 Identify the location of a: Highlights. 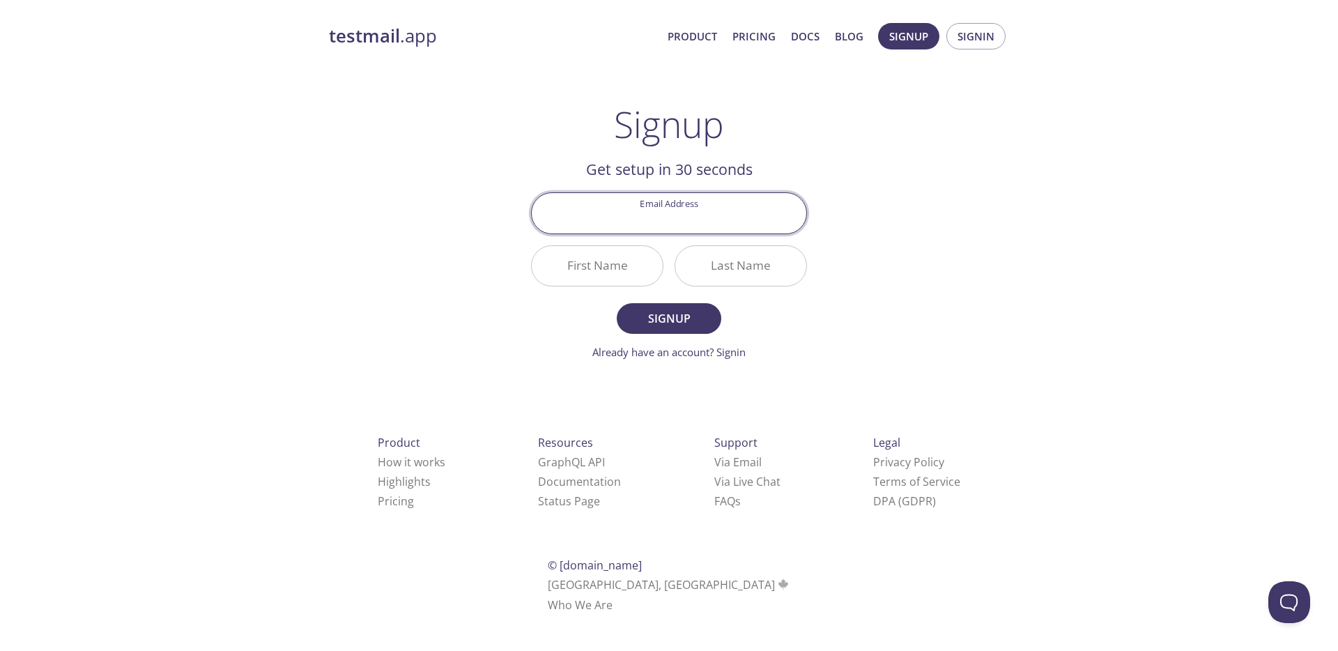
(404, 482).